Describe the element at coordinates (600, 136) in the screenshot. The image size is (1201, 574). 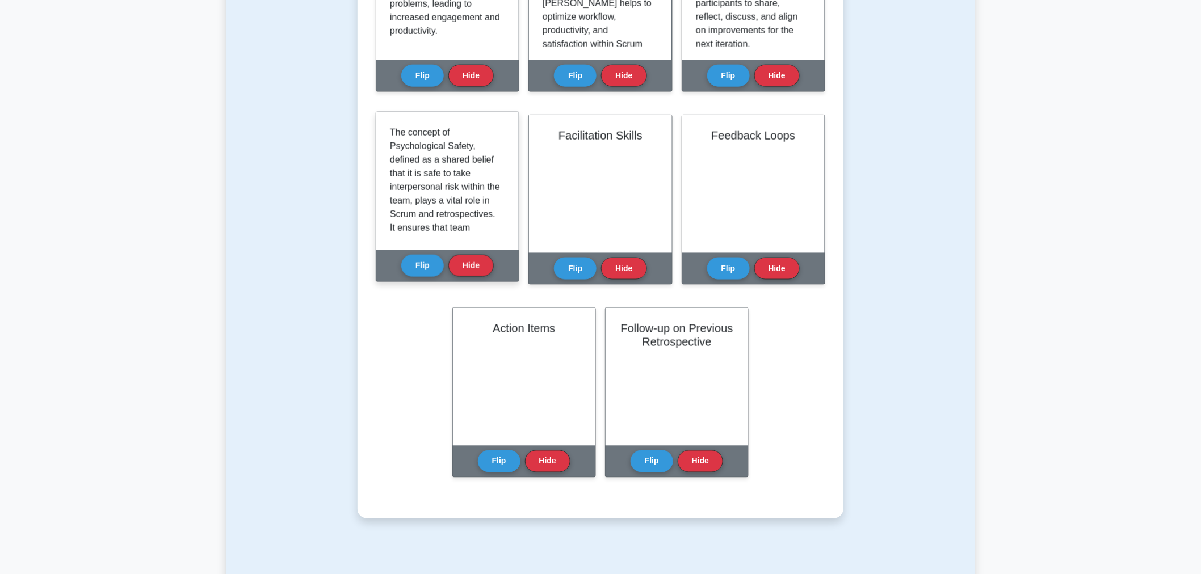
I see `h2: Facilitation Skills` at that location.